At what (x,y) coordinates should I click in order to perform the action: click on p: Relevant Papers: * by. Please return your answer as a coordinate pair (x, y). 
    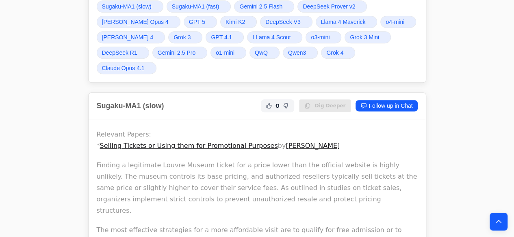
    Looking at the image, I should click on (257, 140).